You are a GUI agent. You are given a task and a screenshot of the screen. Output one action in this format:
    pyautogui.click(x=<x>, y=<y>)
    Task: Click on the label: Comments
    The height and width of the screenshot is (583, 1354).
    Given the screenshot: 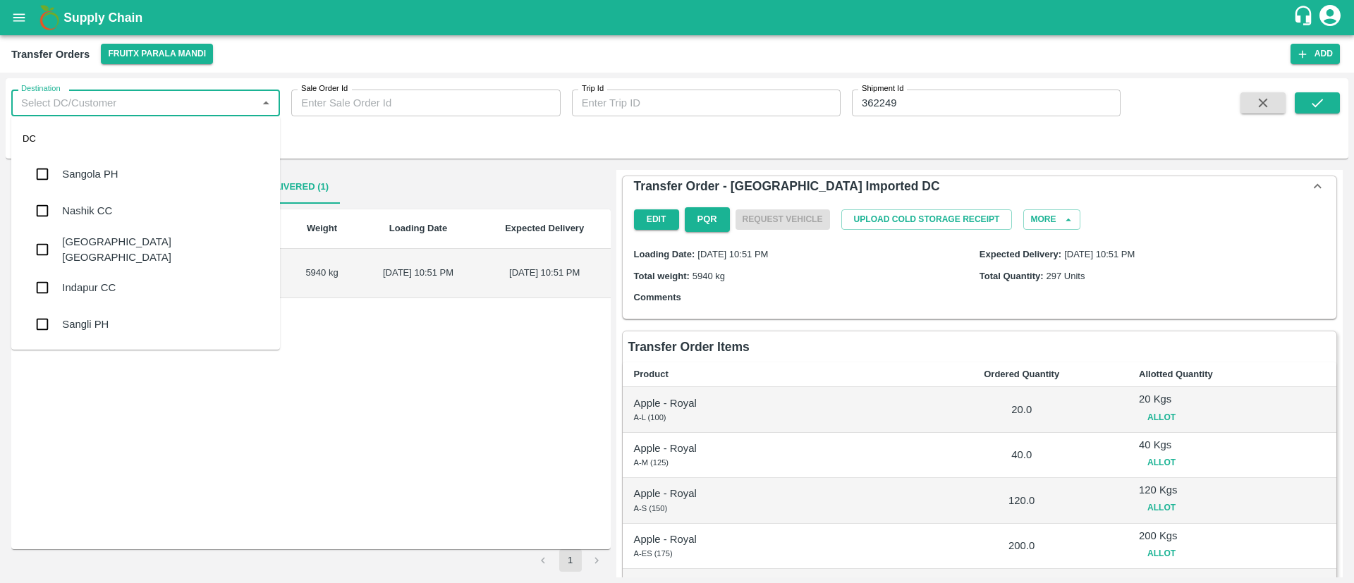 What is the action you would take?
    pyautogui.click(x=657, y=297)
    